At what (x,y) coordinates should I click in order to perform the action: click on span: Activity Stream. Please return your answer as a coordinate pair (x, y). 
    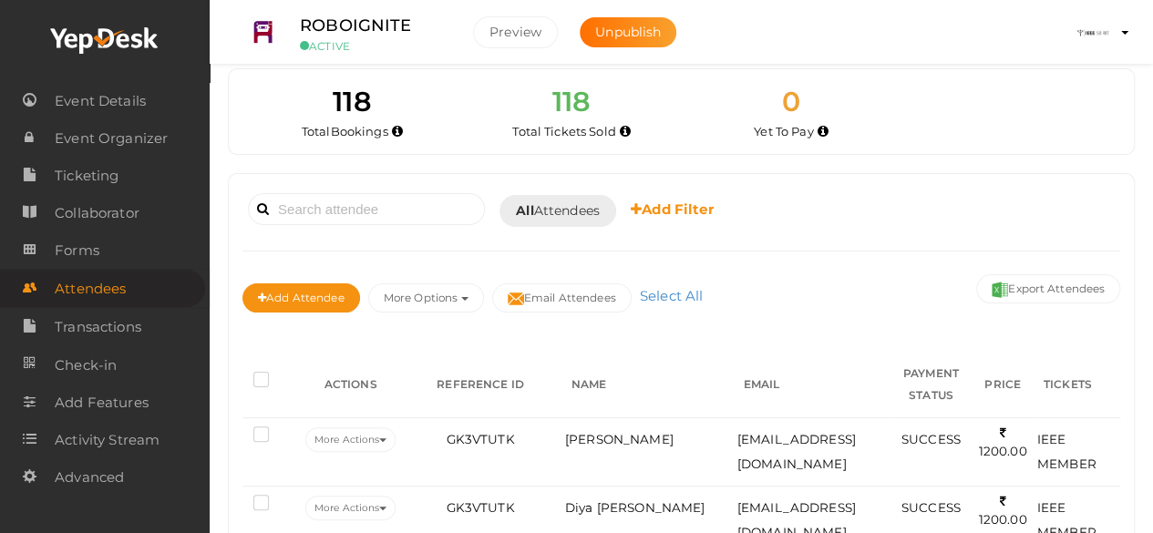
    Looking at the image, I should click on (107, 440).